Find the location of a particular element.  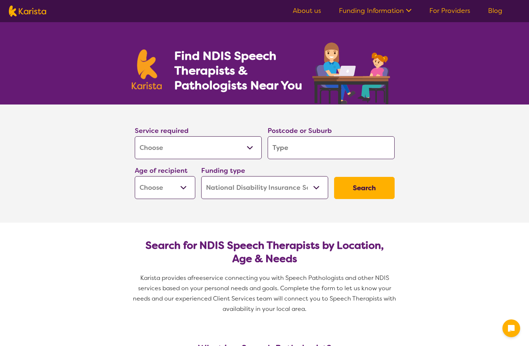

label: Service required is located at coordinates (162, 131).